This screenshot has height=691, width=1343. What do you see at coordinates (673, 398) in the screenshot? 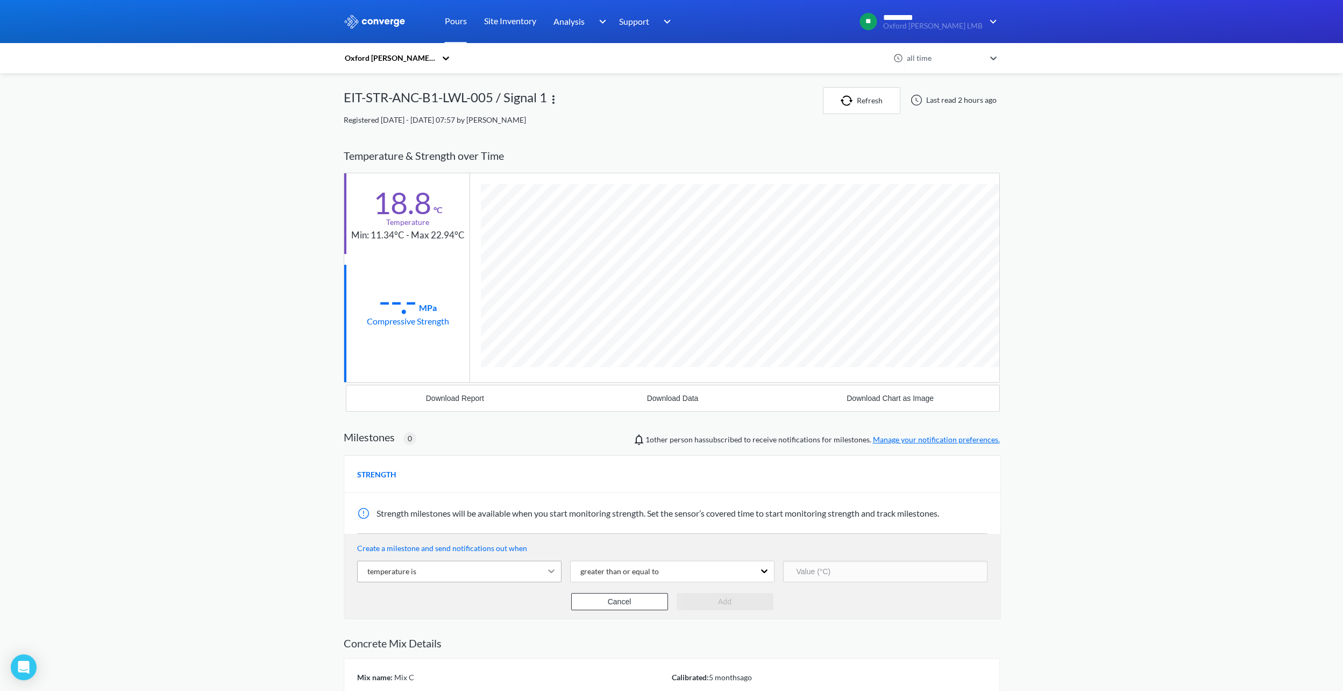
I see `div: Download Data` at bounding box center [673, 398].